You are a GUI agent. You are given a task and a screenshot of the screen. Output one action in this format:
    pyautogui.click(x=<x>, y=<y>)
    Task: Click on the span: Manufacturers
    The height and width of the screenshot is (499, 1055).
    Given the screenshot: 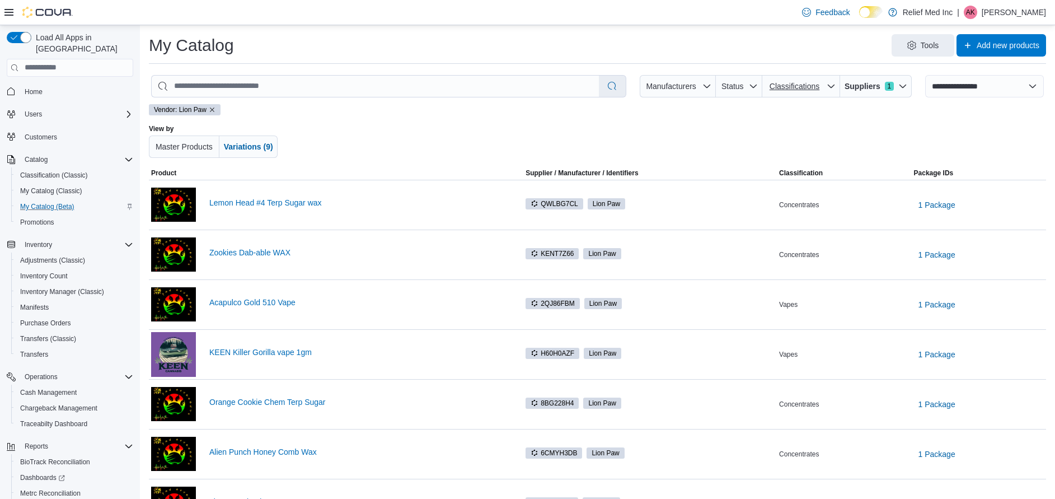 What is the action you would take?
    pyautogui.click(x=671, y=86)
    